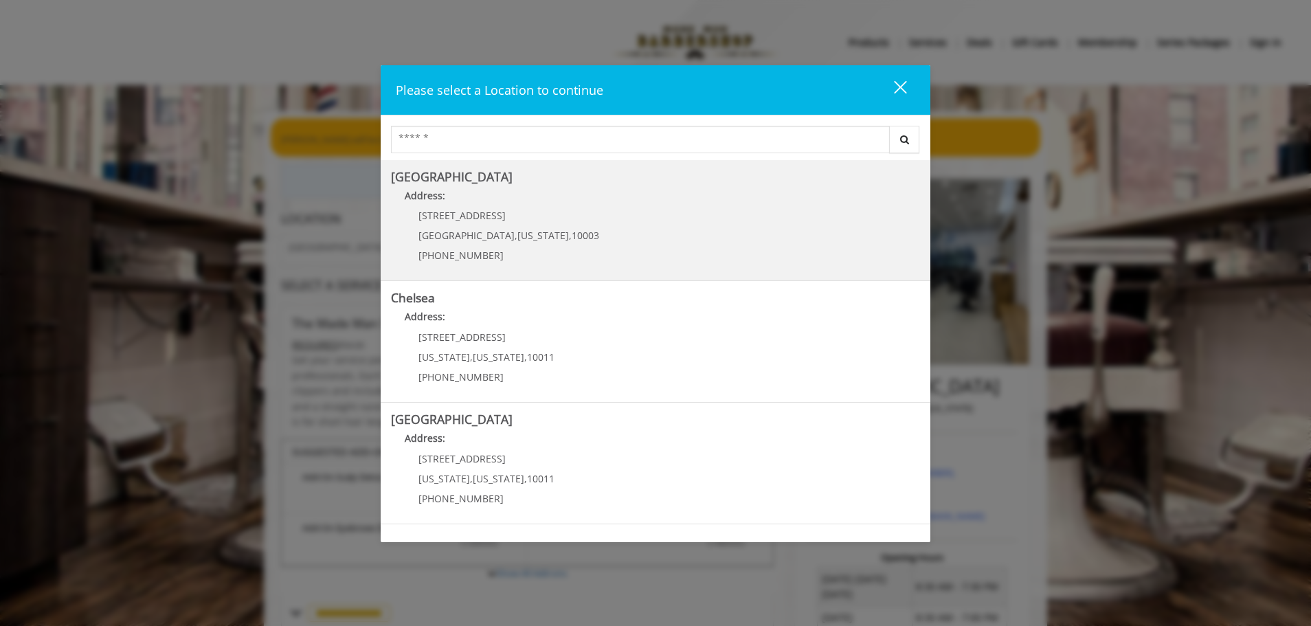  What do you see at coordinates (656, 143) in the screenshot?
I see `div: Center Select` at bounding box center [656, 143].